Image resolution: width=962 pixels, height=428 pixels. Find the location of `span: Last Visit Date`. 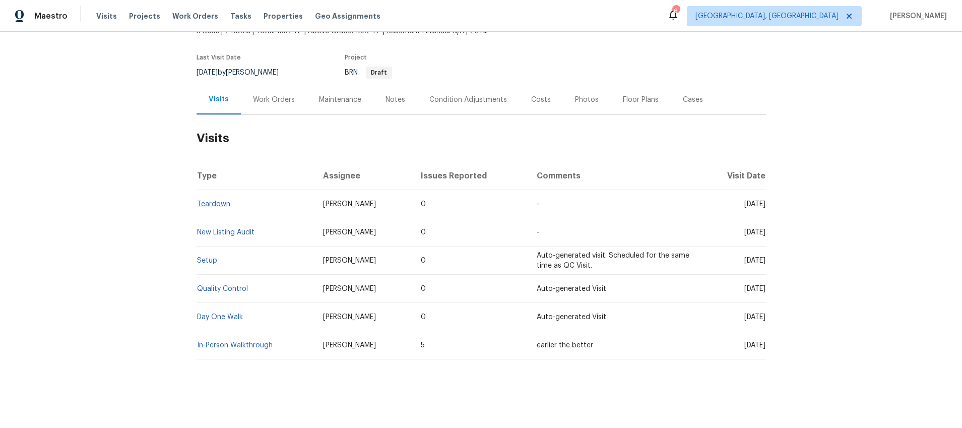

span: Last Visit Date is located at coordinates (219, 57).